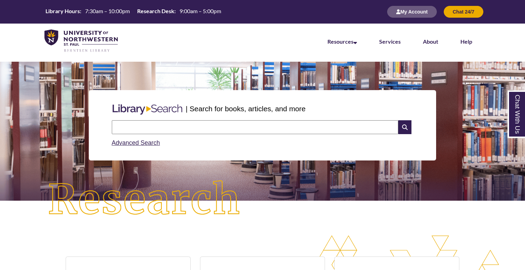 This screenshot has height=270, width=525. Describe the element at coordinates (466, 41) in the screenshot. I see `a: Help` at that location.